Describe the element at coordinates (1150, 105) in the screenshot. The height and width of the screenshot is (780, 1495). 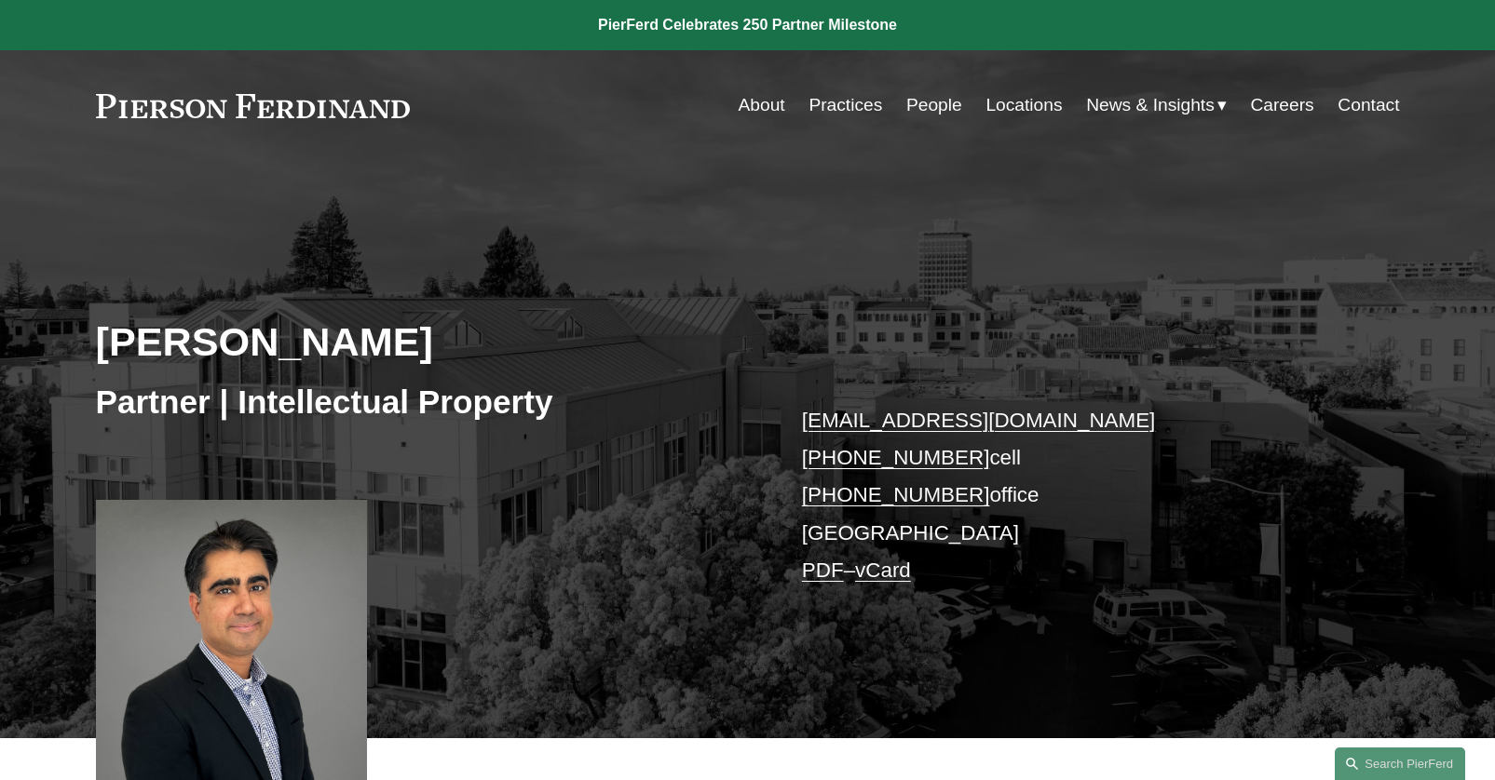
I see `span: News & Insights` at that location.